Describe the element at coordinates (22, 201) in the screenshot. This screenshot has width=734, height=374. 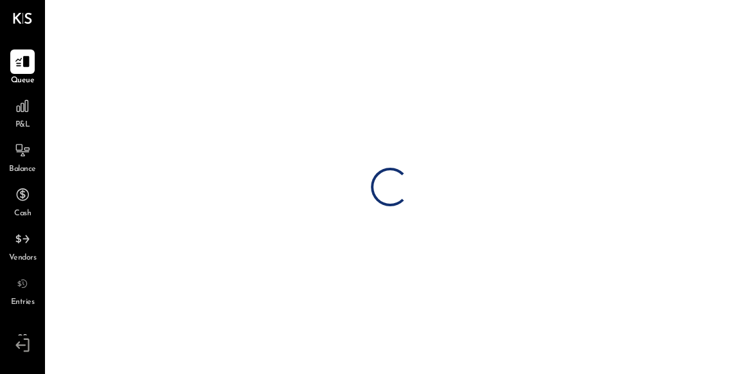
I see `a: Cash` at that location.